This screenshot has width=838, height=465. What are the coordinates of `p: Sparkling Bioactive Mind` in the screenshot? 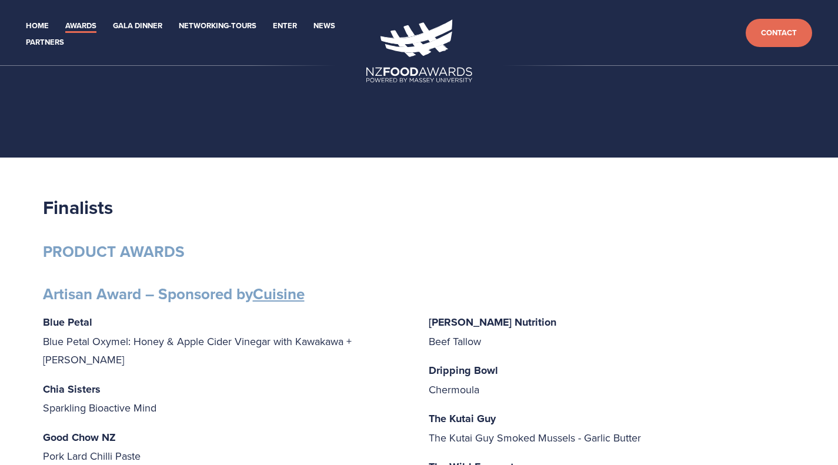 It's located at (226, 399).